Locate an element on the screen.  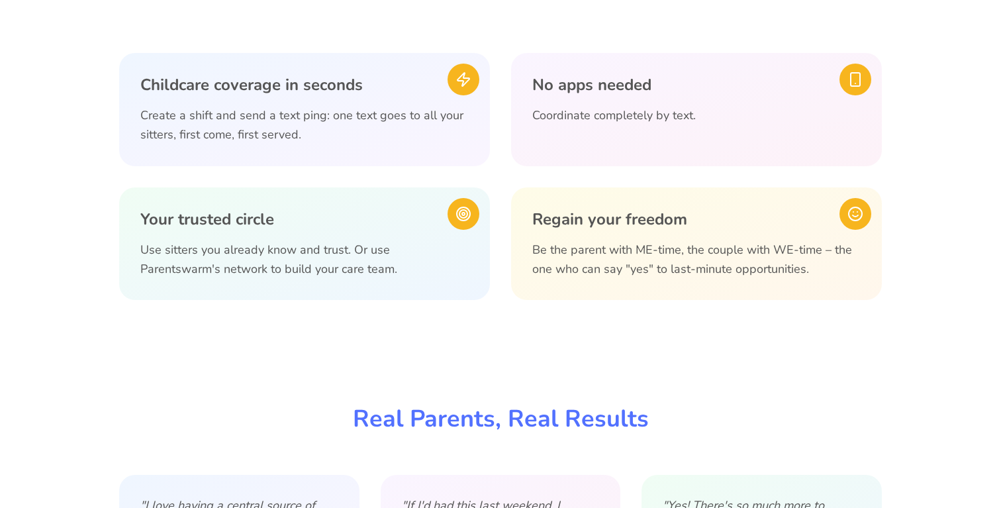
h3: No apps needed is located at coordinates (696, 85).